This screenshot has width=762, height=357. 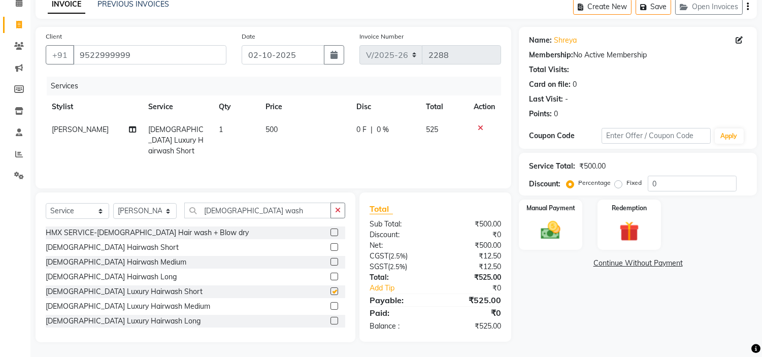 I want to click on th: Service, so click(x=178, y=107).